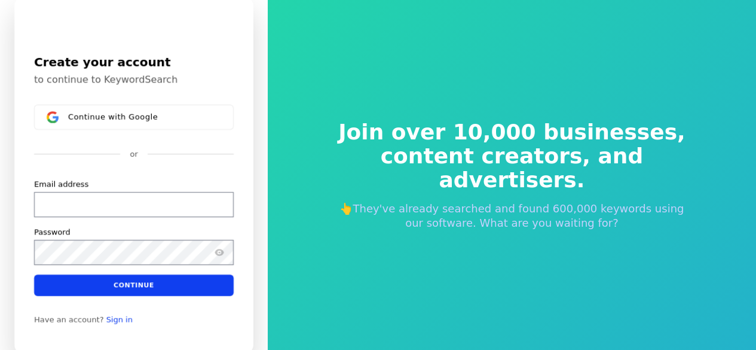 Image resolution: width=756 pixels, height=350 pixels. Describe the element at coordinates (512, 168) in the screenshot. I see `span: content creators, and advertisers.` at that location.